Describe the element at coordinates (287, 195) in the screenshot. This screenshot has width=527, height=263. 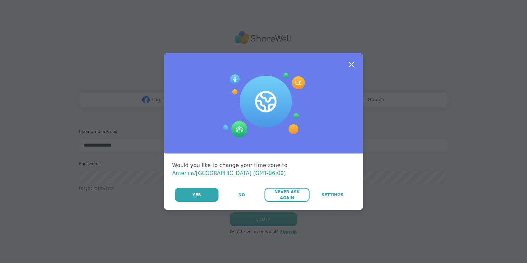
I see `span: Never Ask Again` at that location.